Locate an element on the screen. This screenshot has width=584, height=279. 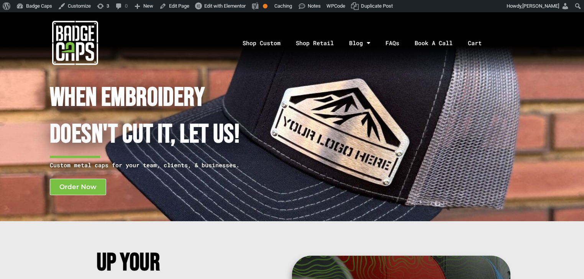
a: Order Now is located at coordinates (78, 187).